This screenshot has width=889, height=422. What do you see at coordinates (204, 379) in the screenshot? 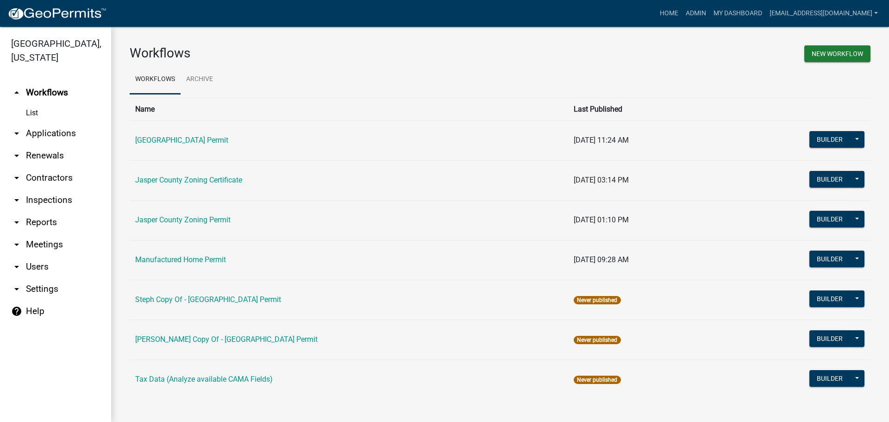
I see `a: Tax Data (Analyze available CAMA Fields)` at bounding box center [204, 379].